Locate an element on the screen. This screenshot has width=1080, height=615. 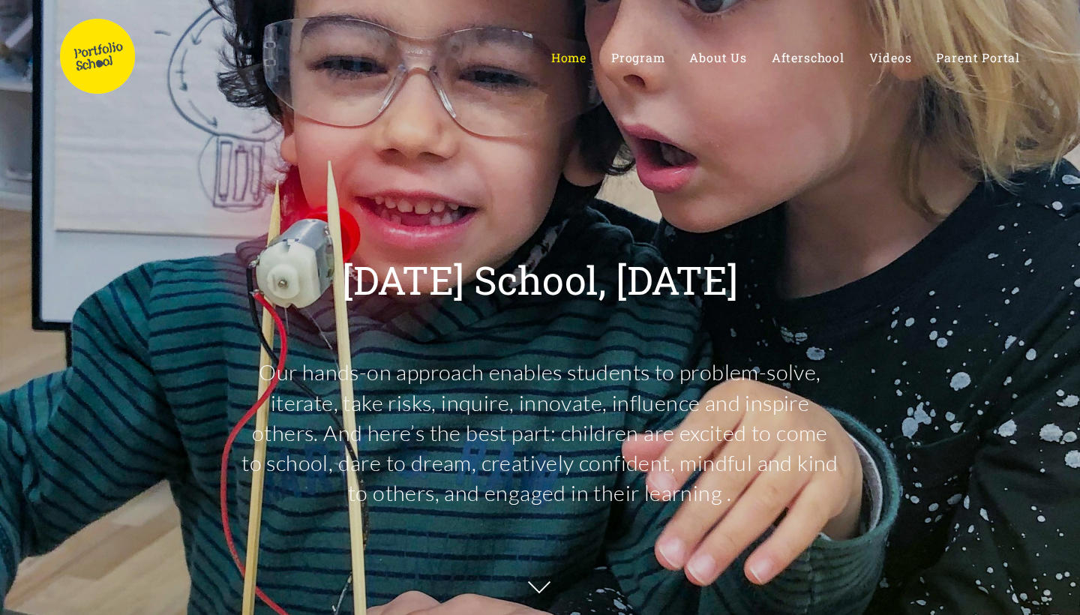
a: Videos is located at coordinates (891, 57).